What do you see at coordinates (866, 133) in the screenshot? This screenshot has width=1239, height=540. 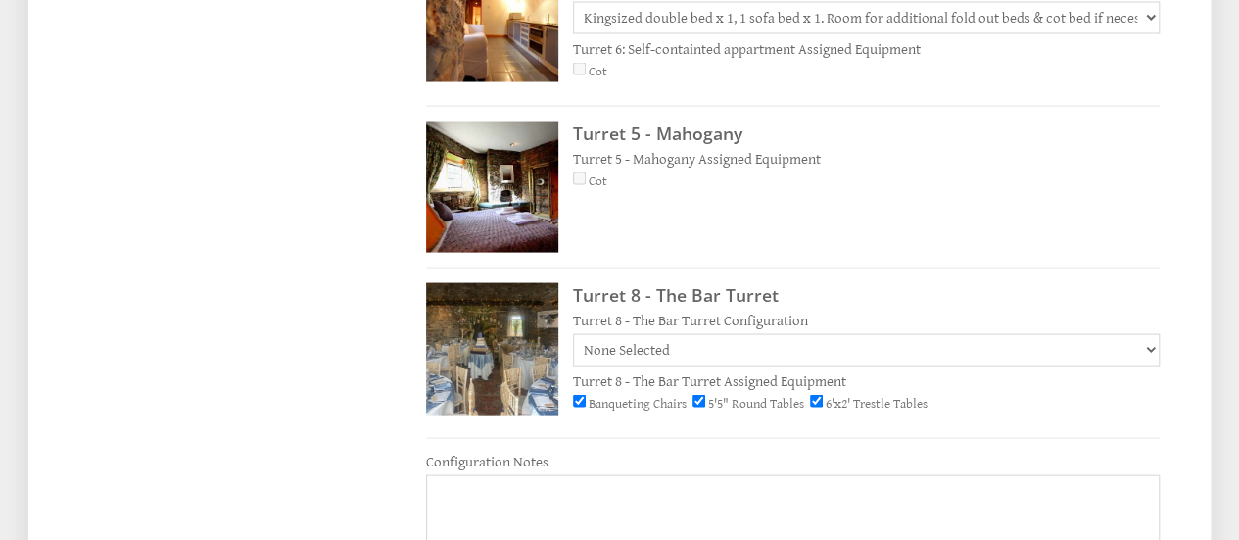 I see `h3: Turret 5 - Mahogany` at bounding box center [866, 133].